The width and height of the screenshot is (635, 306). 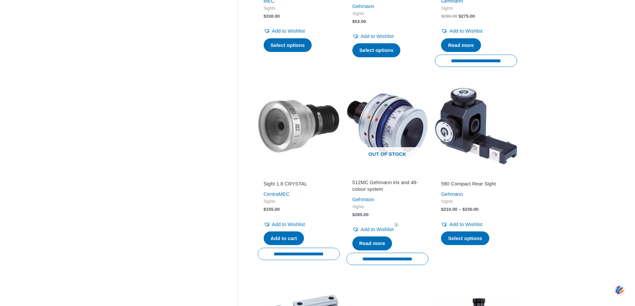 I want to click on a: Centra, so click(x=271, y=194).